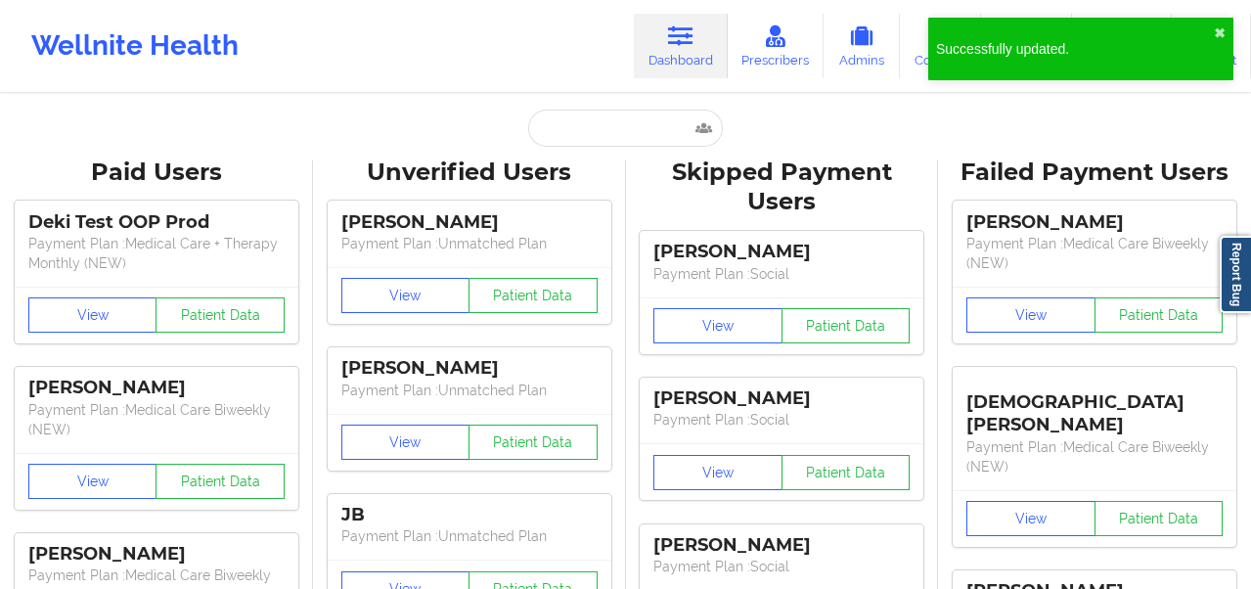 This screenshot has width=1251, height=589. I want to click on a: Report Bug, so click(1235, 274).